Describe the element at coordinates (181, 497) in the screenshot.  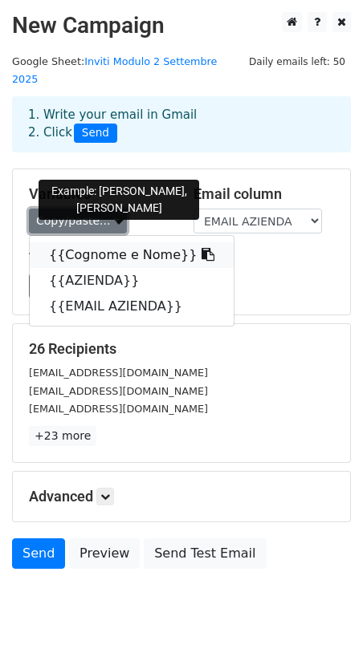
I see `h5: Advanced` at that location.